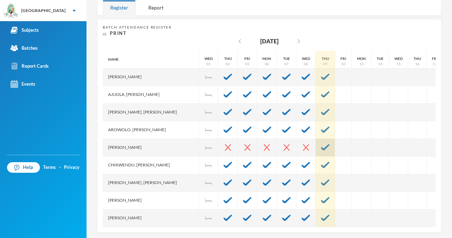 This screenshot has height=238, width=452. Describe the element at coordinates (11, 11) in the screenshot. I see `img: logo` at that location.